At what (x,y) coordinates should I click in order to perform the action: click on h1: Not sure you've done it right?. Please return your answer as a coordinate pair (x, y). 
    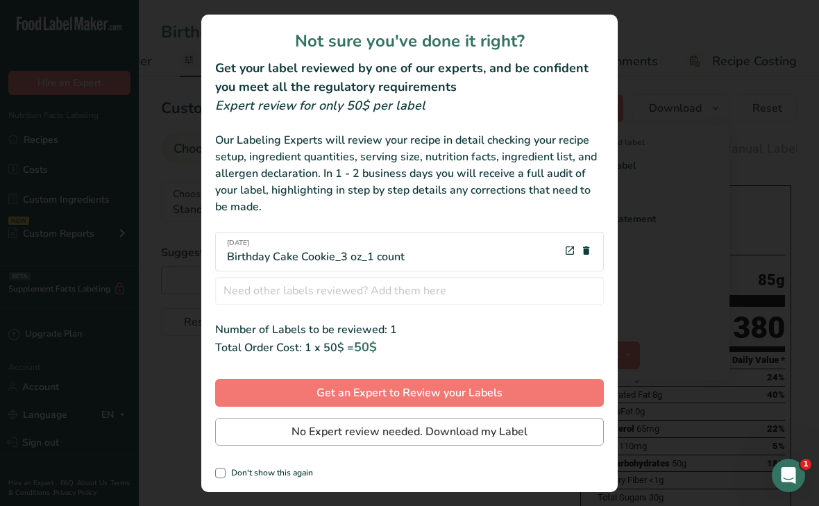
    Looking at the image, I should click on (409, 41).